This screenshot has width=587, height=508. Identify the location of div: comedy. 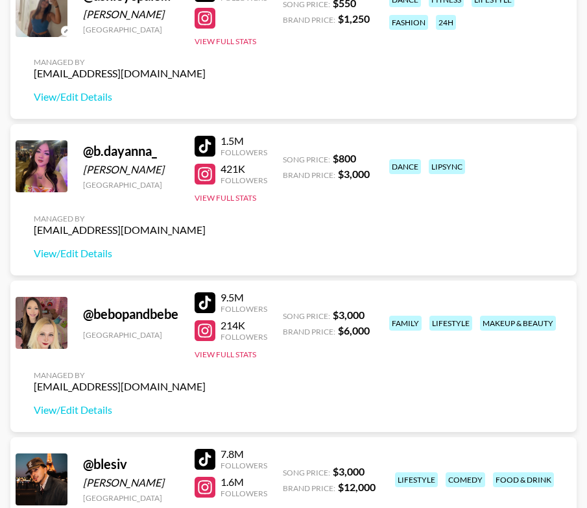
(465, 479).